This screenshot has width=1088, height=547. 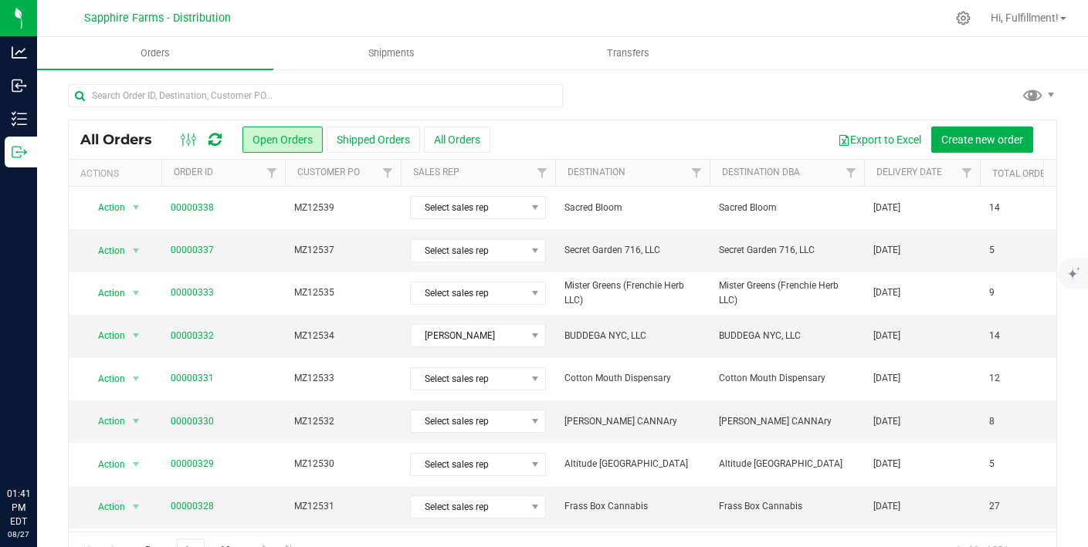 What do you see at coordinates (343, 507) in the screenshot?
I see `span: MZ12531` at bounding box center [343, 507].